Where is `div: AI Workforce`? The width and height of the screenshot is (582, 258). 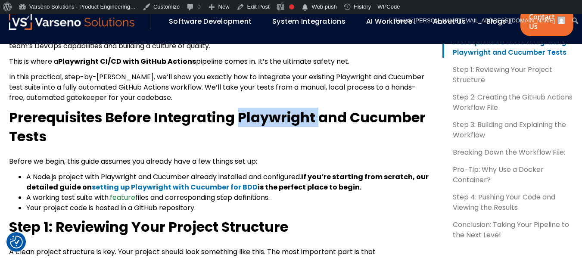
div: AI Workforce is located at coordinates (393, 22).